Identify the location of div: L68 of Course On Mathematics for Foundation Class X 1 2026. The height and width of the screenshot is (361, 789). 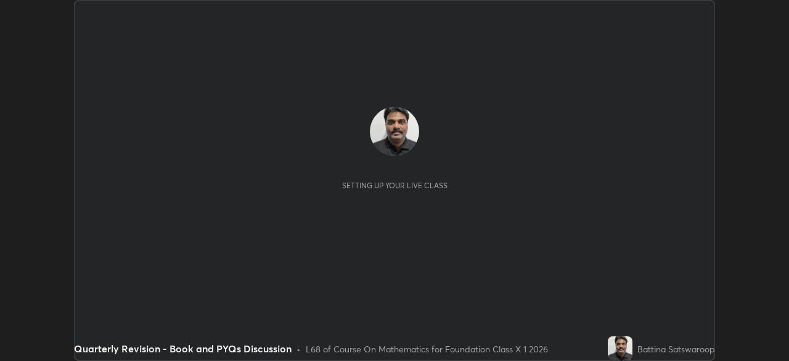
(427, 348).